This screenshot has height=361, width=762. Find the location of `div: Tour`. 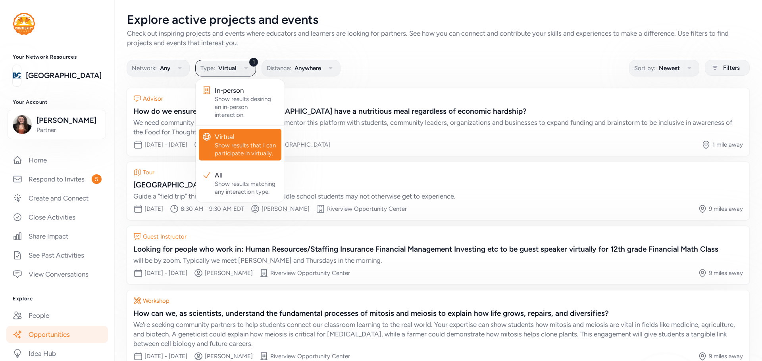

div: Tour is located at coordinates (148, 173).